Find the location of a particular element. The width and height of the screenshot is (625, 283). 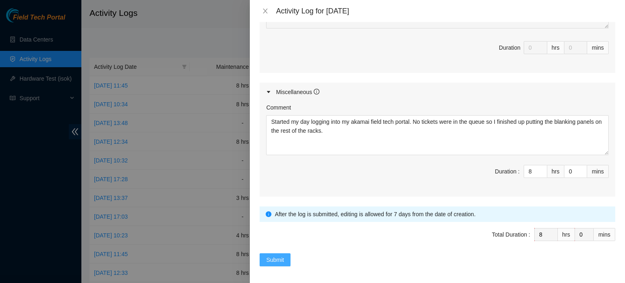

button: Submit is located at coordinates (275, 260).